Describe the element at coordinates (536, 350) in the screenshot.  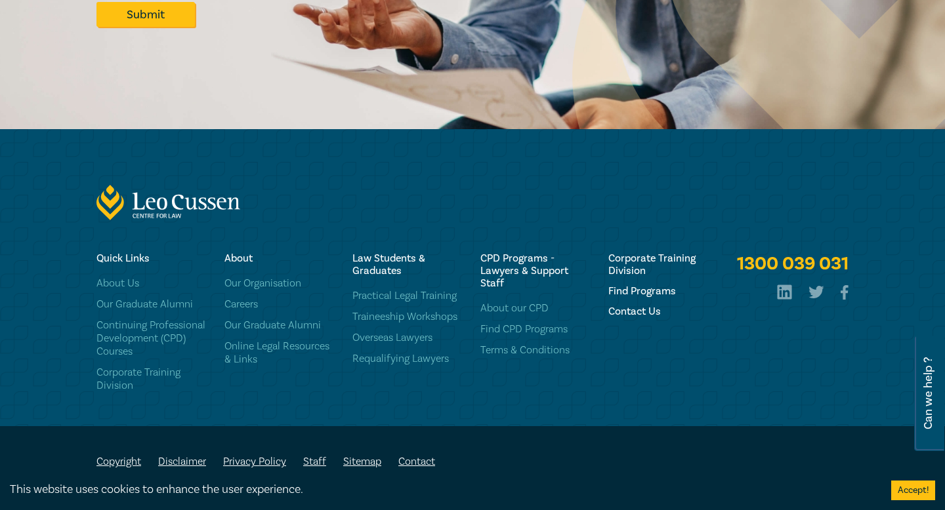
I see `a: Terms & Conditions` at that location.